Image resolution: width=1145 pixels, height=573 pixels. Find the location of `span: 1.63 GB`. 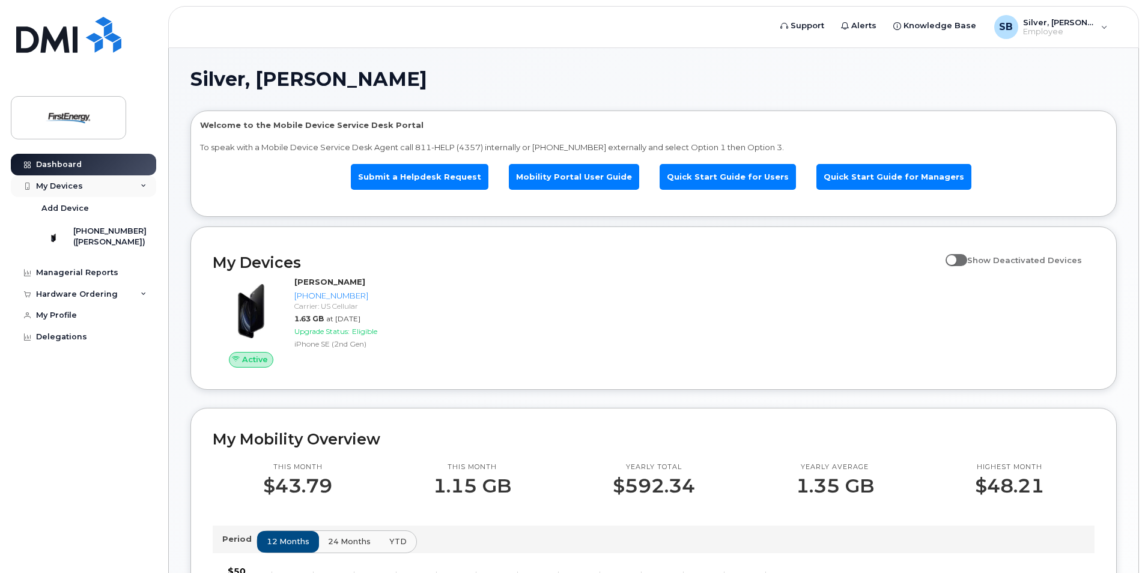

span: 1.63 GB is located at coordinates (309, 318).